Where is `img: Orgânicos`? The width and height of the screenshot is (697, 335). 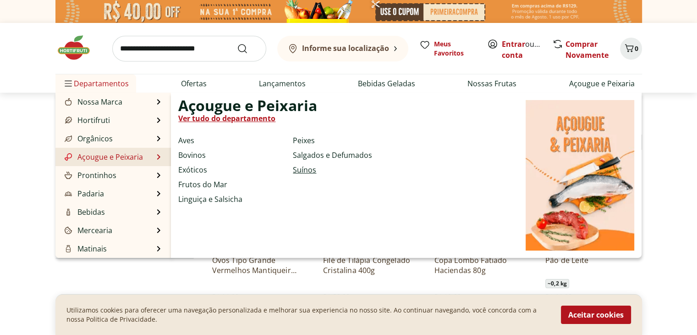 img: Orgânicos is located at coordinates (68, 138).